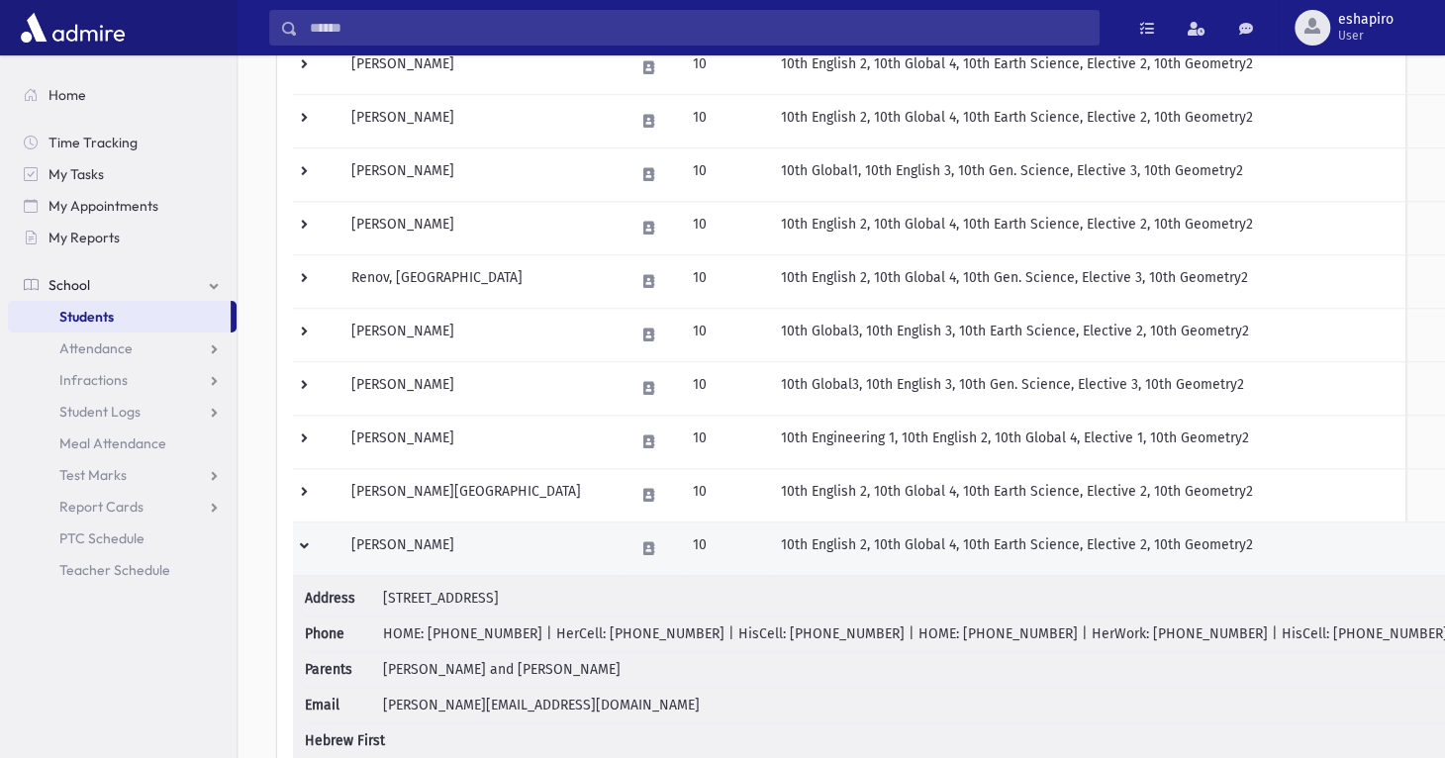 The width and height of the screenshot is (1445, 758). Describe the element at coordinates (115, 570) in the screenshot. I see `span: Teacher Schedule` at that location.